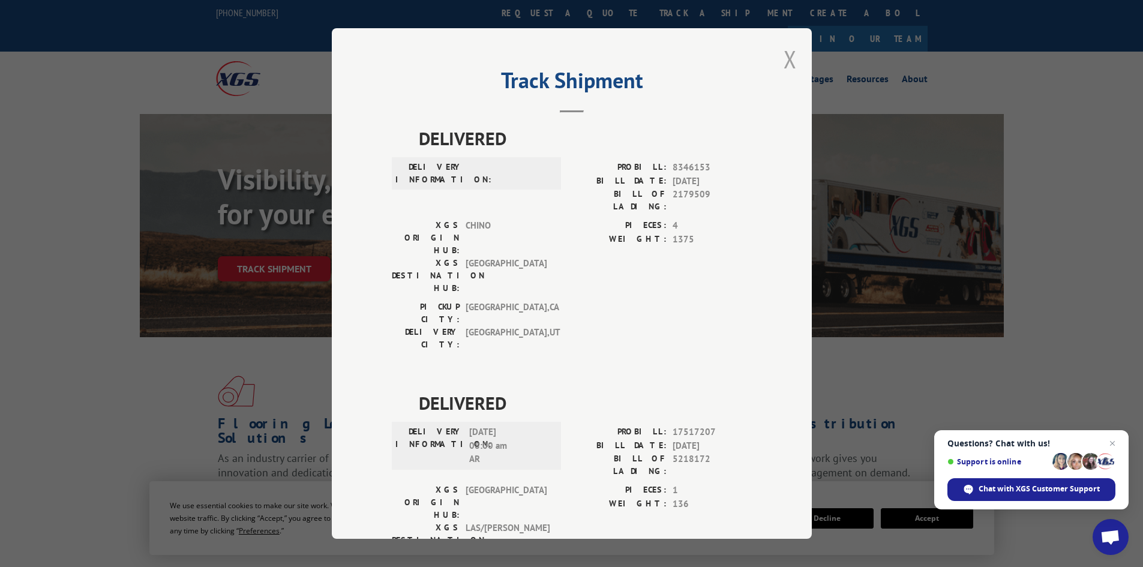 This screenshot has width=1143, height=567. Describe the element at coordinates (425, 313) in the screenshot. I see `label: PICKUP CITY:` at that location.